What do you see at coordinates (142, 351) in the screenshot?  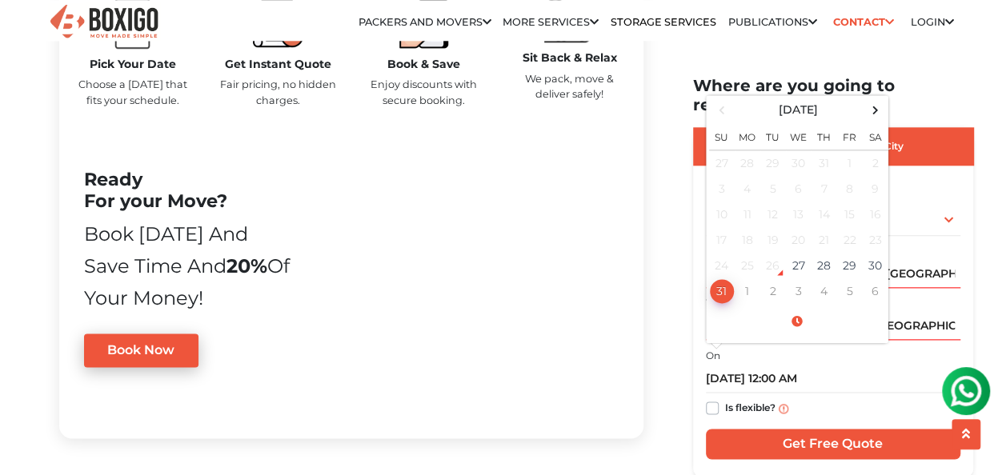 I see `a: Book Now` at bounding box center [142, 351].